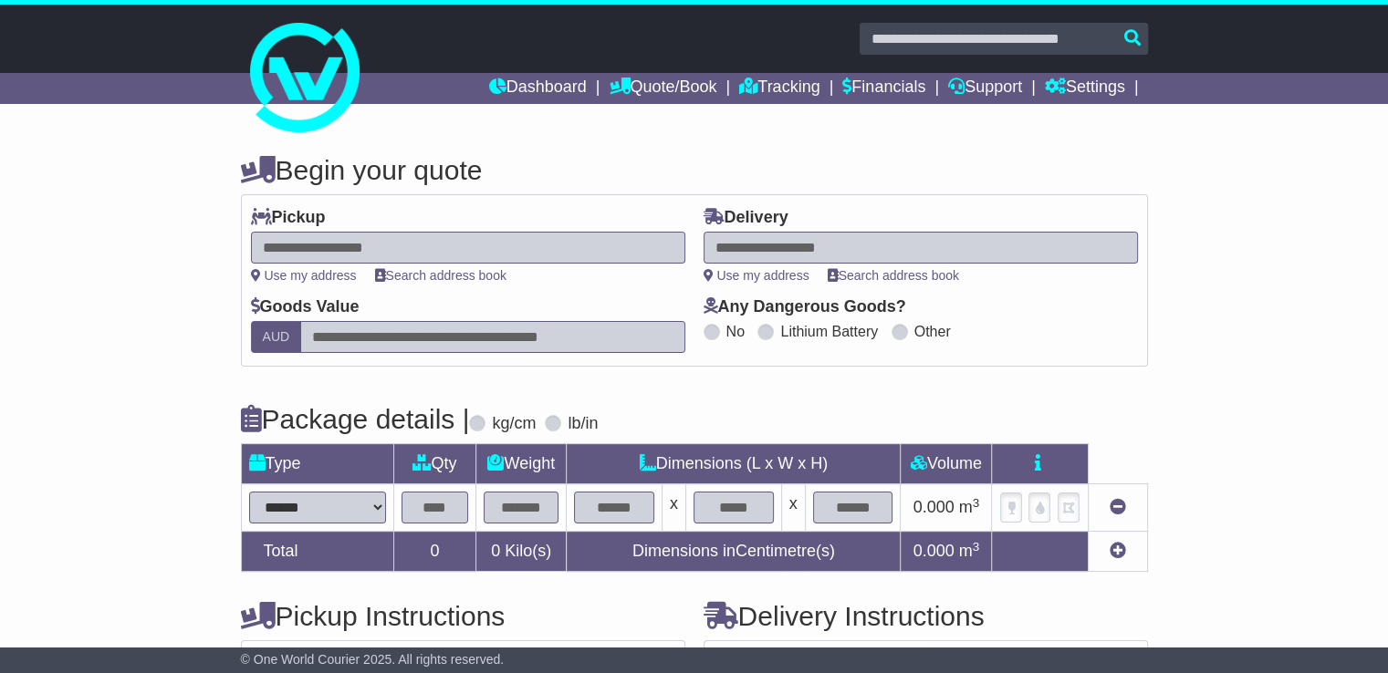  I want to click on h4: Begin your quote, so click(694, 170).